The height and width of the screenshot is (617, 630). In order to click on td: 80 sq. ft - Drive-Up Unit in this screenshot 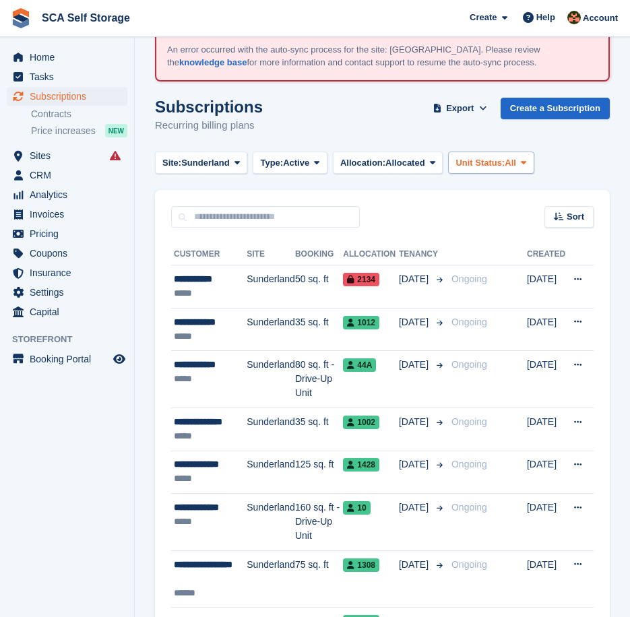, I will do `click(319, 379)`.